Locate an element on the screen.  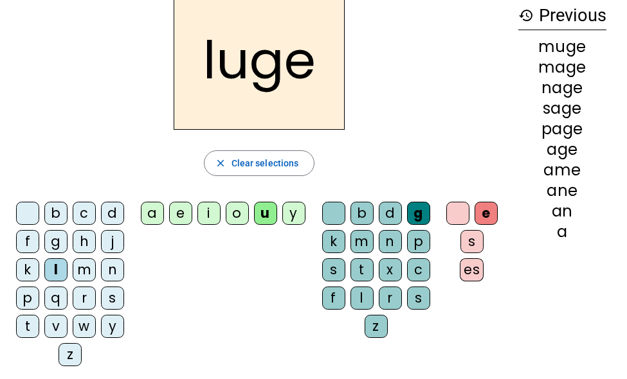
div: an is located at coordinates (562, 212).